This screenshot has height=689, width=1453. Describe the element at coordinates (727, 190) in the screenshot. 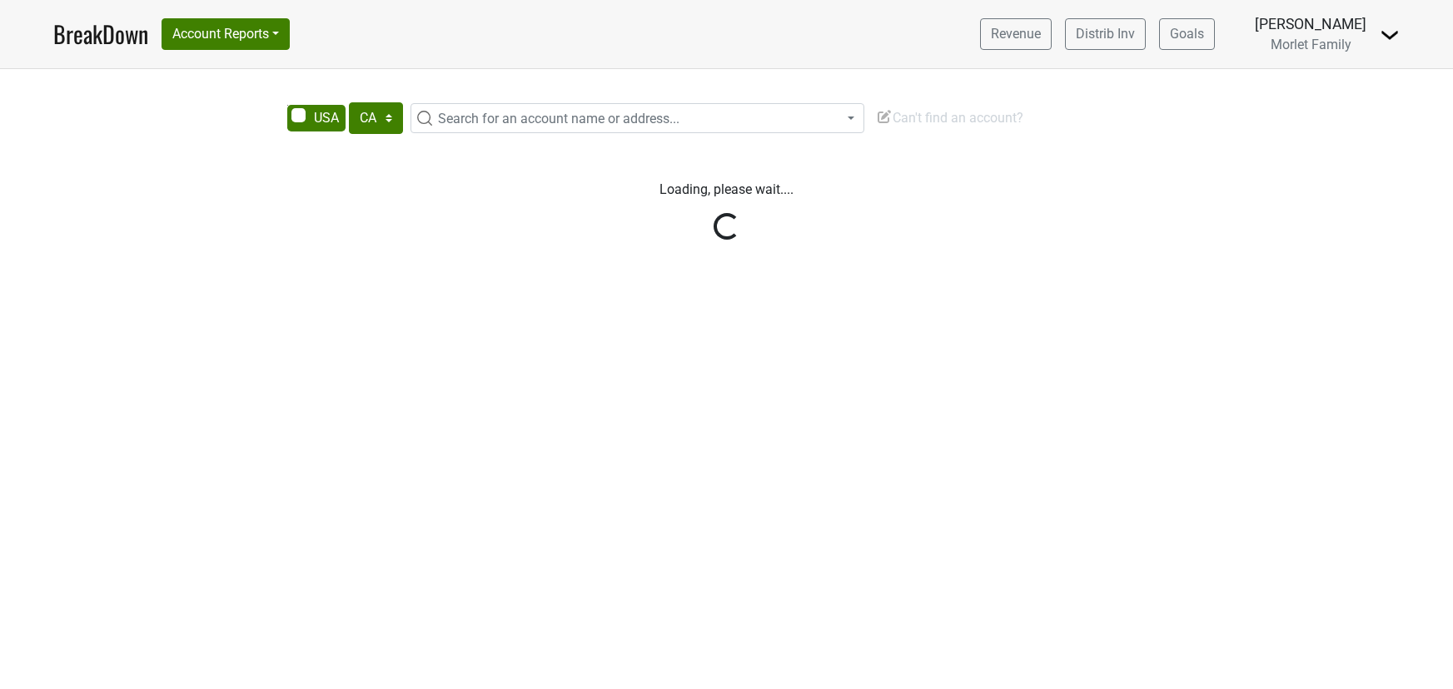

I see `p: Loading, please wait....` at that location.